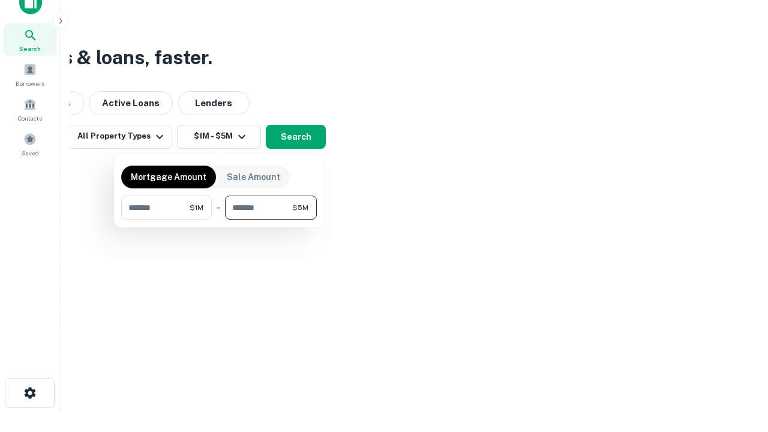  What do you see at coordinates (196, 208) in the screenshot?
I see `span: $1M` at bounding box center [196, 208].